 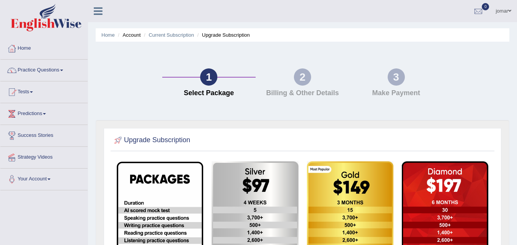 I want to click on h4: Make Payment, so click(x=396, y=93).